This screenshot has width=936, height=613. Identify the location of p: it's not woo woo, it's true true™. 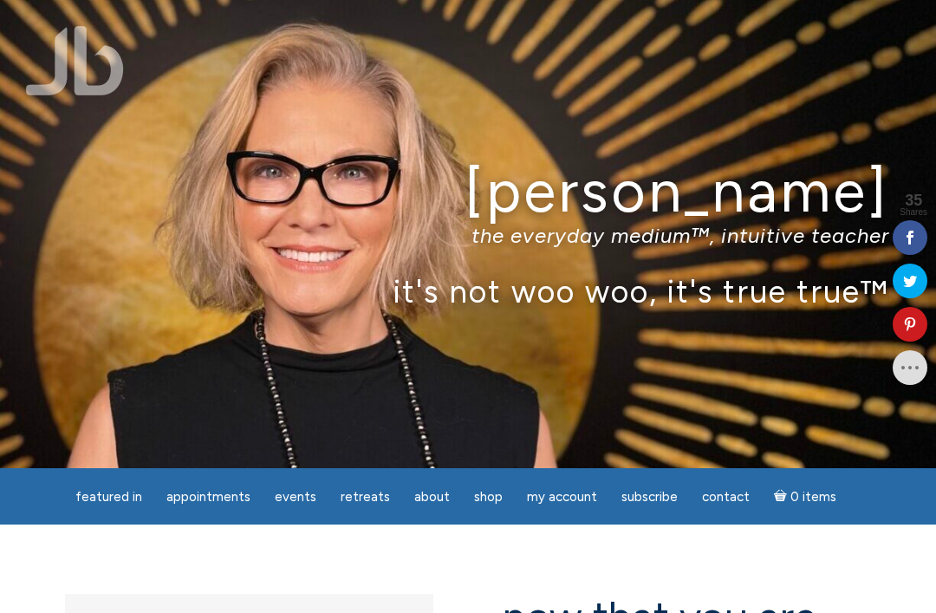
(468, 290).